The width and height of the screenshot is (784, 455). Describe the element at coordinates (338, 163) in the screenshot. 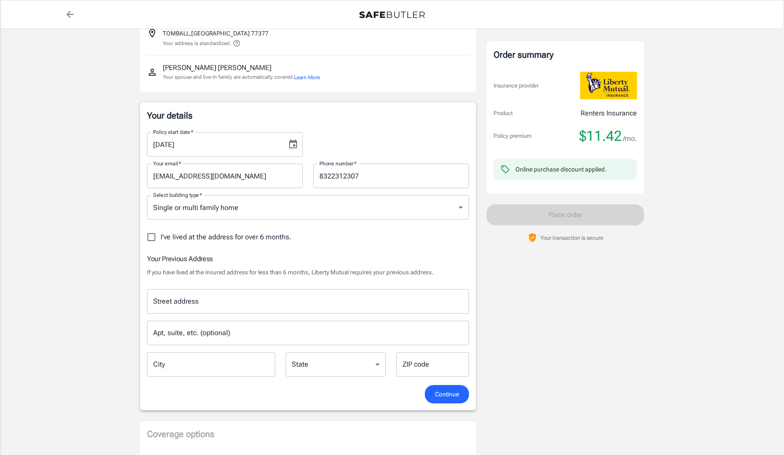

I see `label: Phone number` at that location.